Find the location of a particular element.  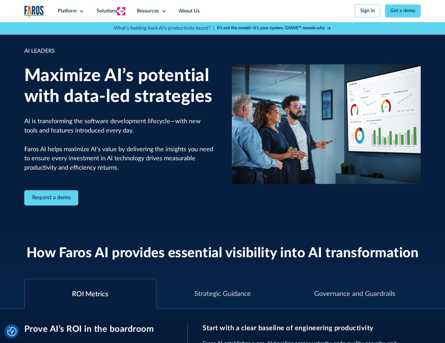

div: Solutions is located at coordinates (107, 11).